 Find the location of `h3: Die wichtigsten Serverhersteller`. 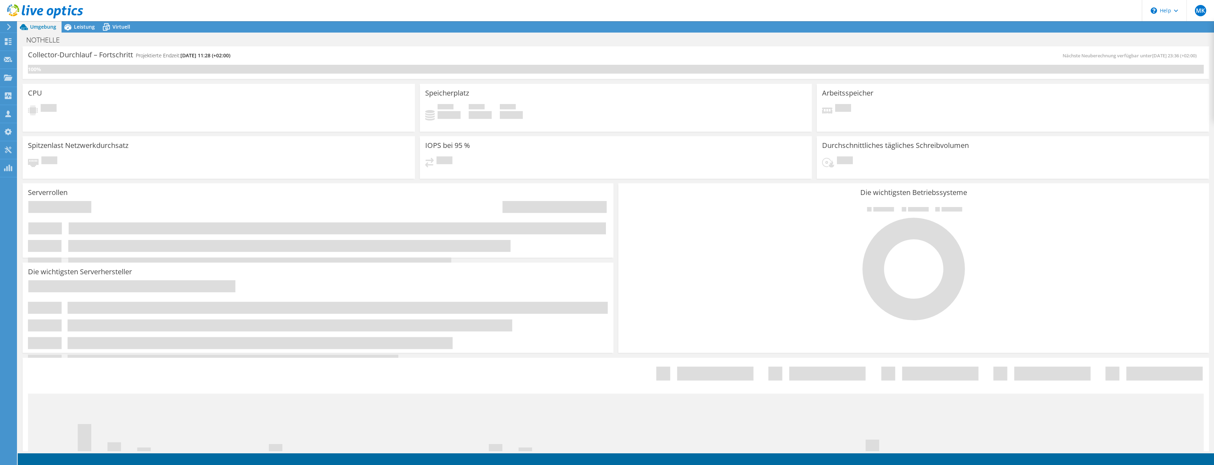

h3: Die wichtigsten Serverhersteller is located at coordinates (80, 272).